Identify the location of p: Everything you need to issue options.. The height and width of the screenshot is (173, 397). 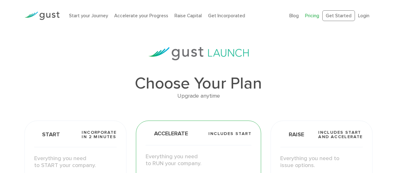
(322, 162).